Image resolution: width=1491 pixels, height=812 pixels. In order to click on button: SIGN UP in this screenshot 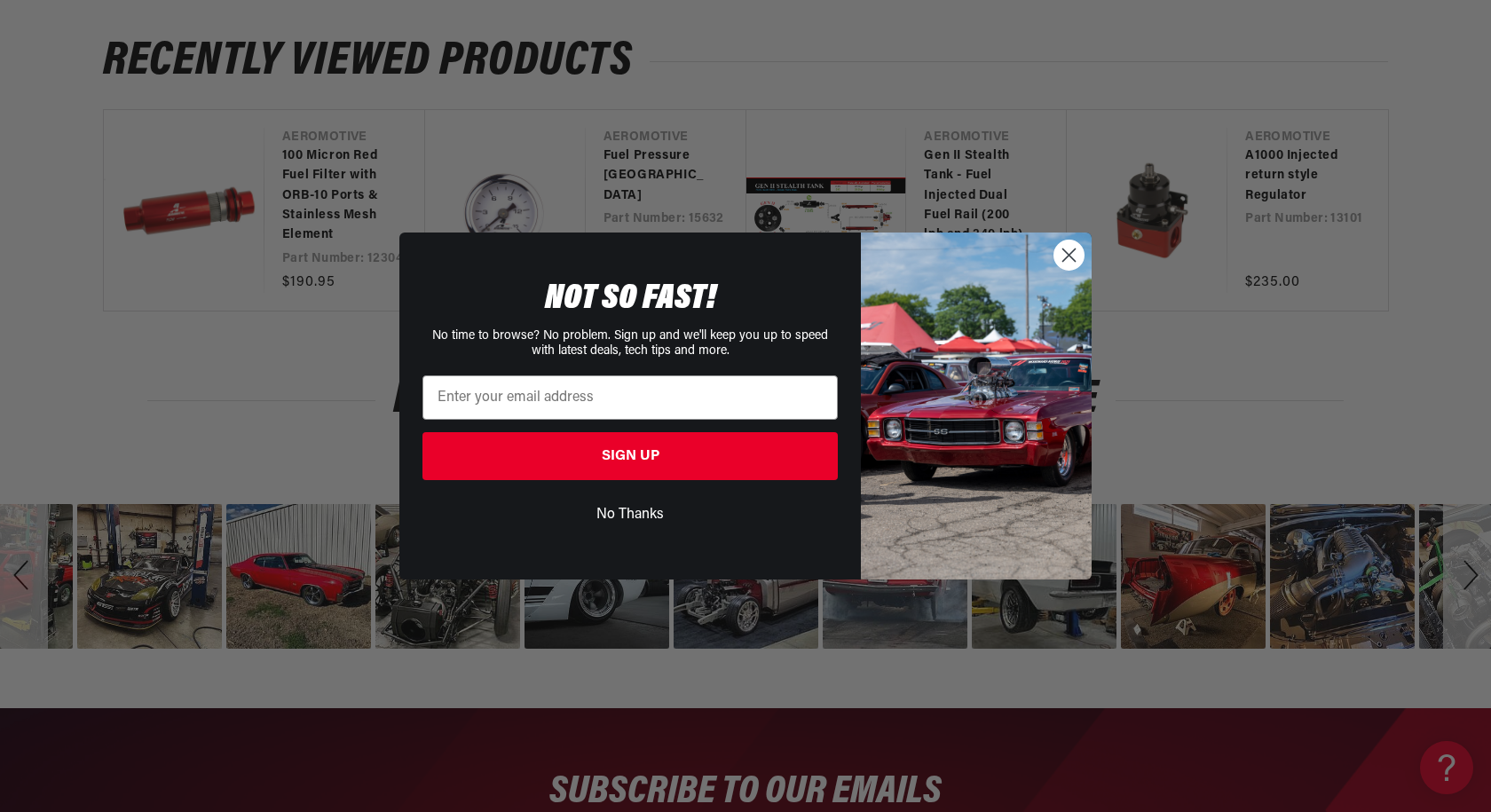, I will do `click(630, 456)`.